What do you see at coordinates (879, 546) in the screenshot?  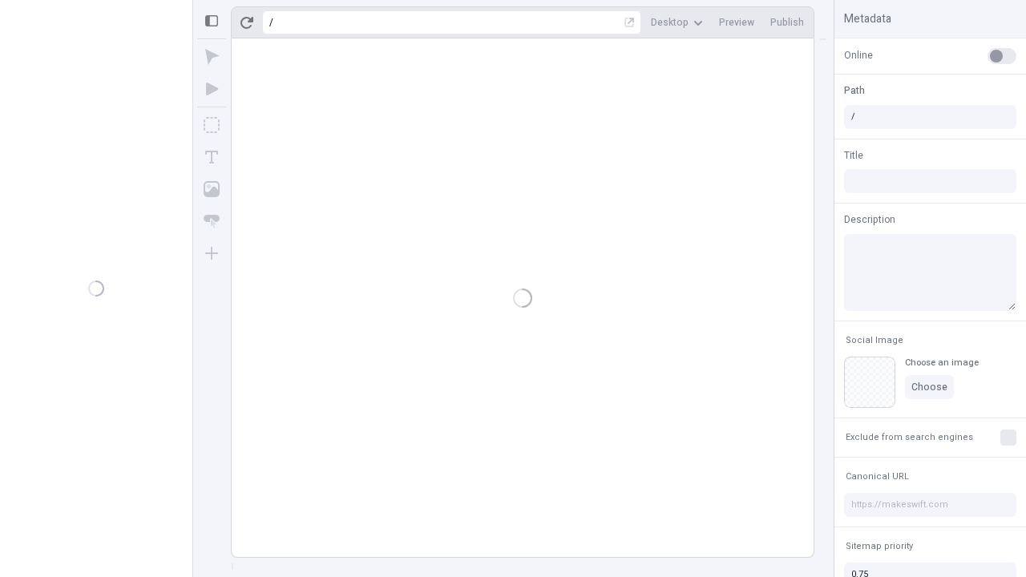 I see `span: Sitemap priority` at bounding box center [879, 546].